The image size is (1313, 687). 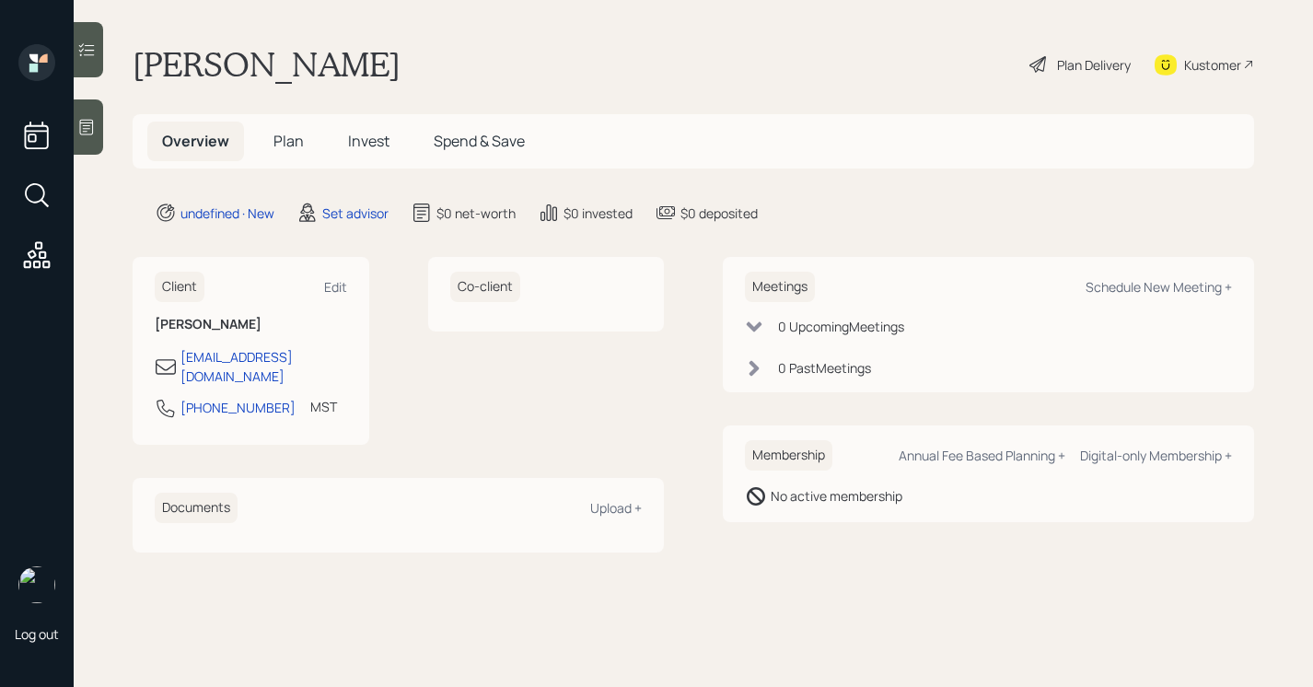 What do you see at coordinates (616, 508) in the screenshot?
I see `div: Upload +` at bounding box center [616, 508].